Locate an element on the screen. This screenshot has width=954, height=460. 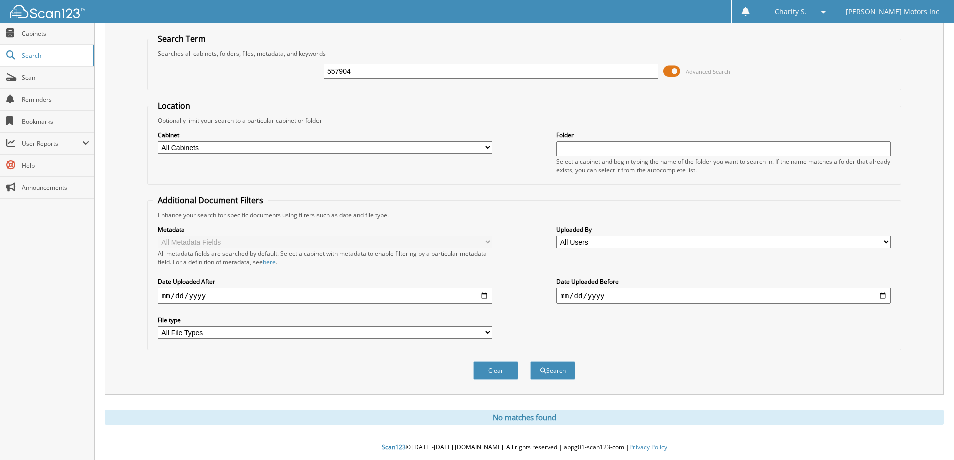
label: Uploaded By is located at coordinates (724, 229).